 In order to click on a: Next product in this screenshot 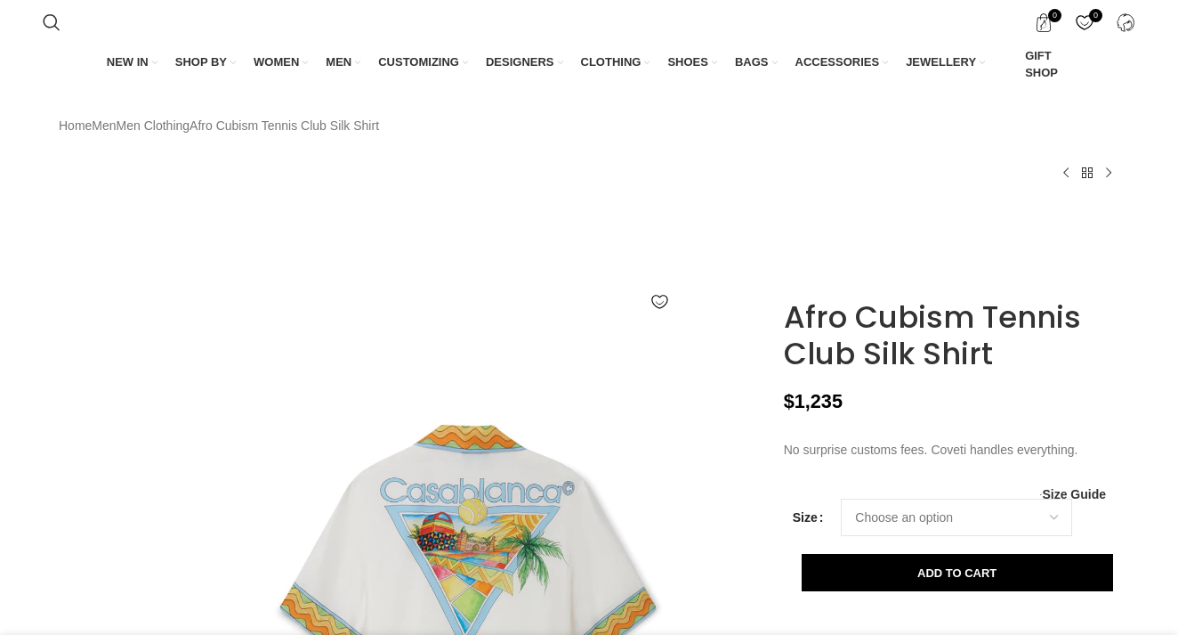, I will do `click(1109, 173)`.